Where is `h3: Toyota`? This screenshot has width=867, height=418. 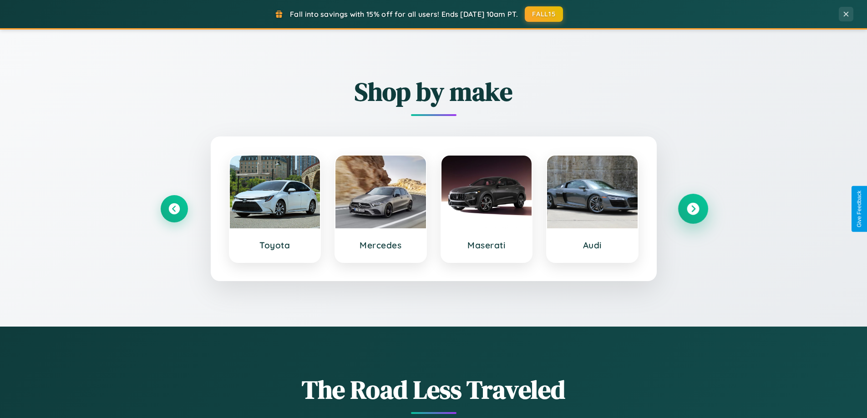
h3: Toyota is located at coordinates (275, 245).